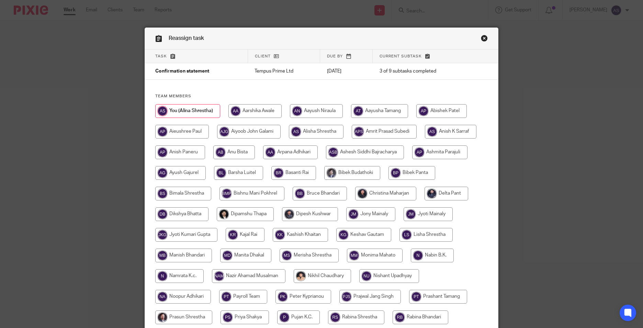 The image size is (643, 328). Describe the element at coordinates (182, 71) in the screenshot. I see `span: Confirmation statement` at that location.